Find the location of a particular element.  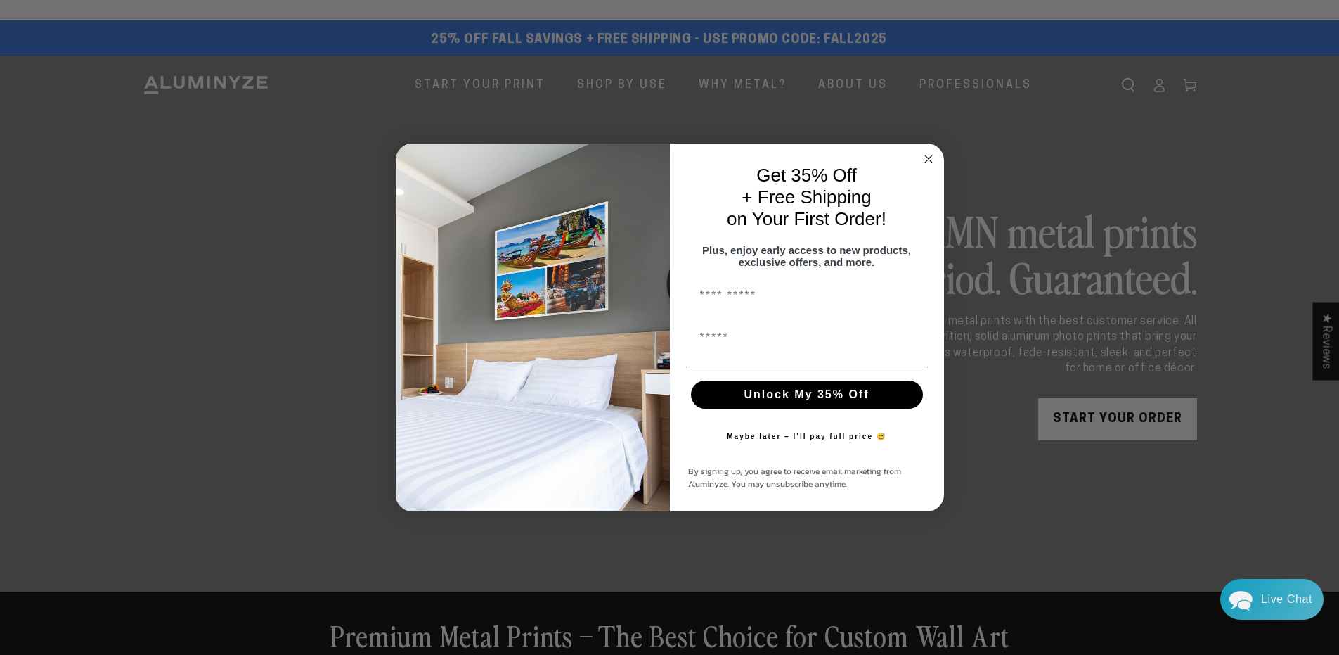

button: Unlock My 35% Off is located at coordinates (807, 394).